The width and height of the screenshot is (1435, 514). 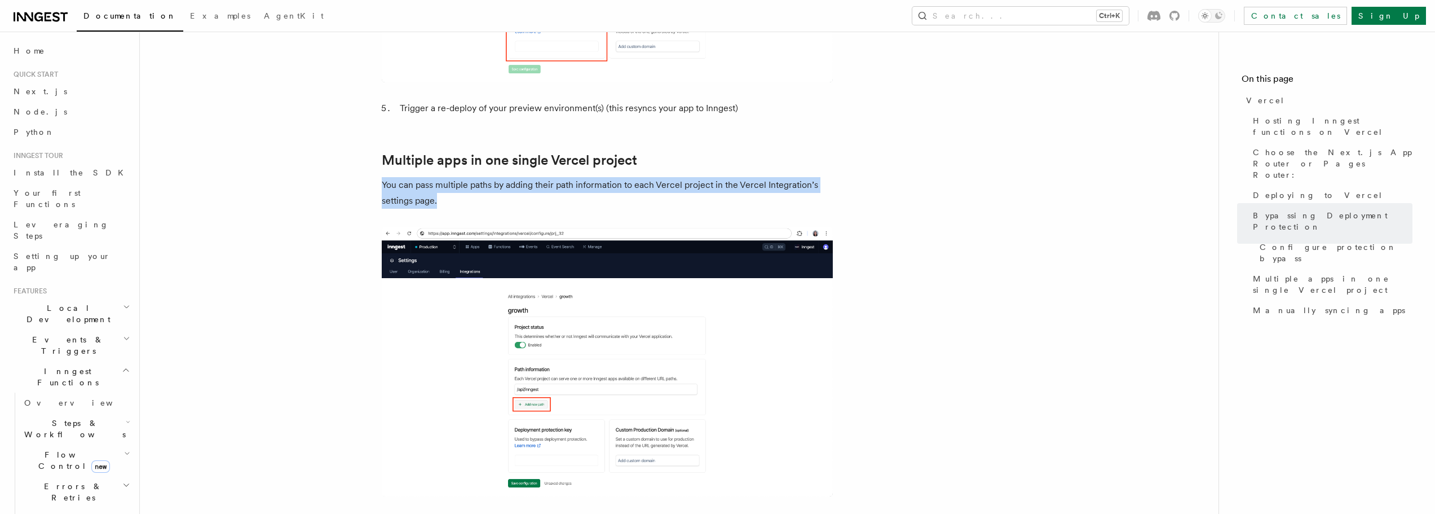 What do you see at coordinates (33, 74) in the screenshot?
I see `span: Quick start` at bounding box center [33, 74].